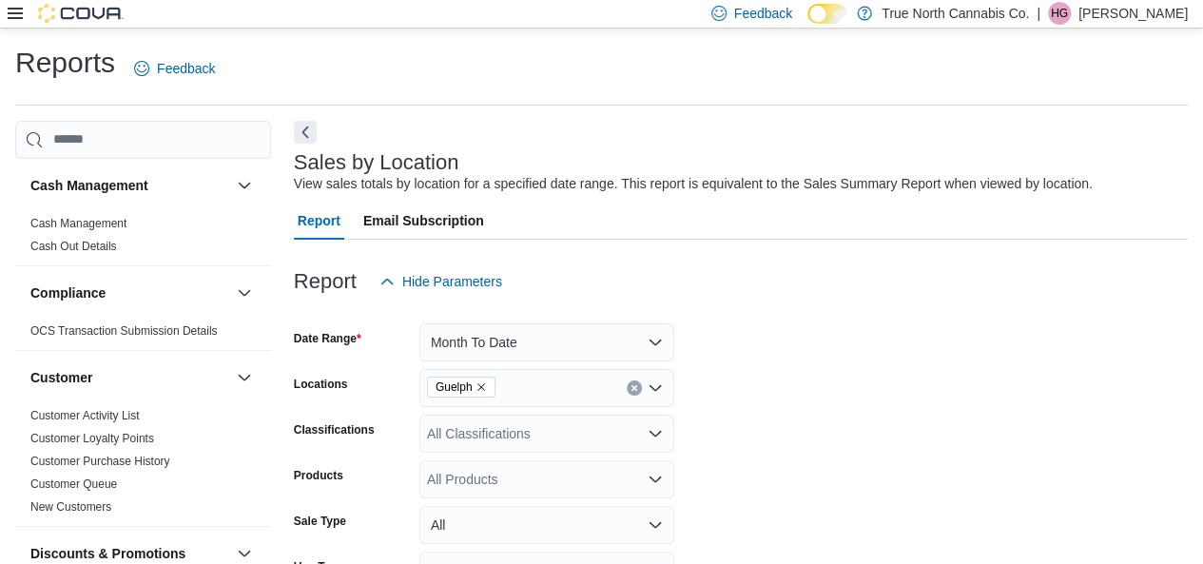  What do you see at coordinates (73, 246) in the screenshot?
I see `span: Cash Out Details` at bounding box center [73, 246].